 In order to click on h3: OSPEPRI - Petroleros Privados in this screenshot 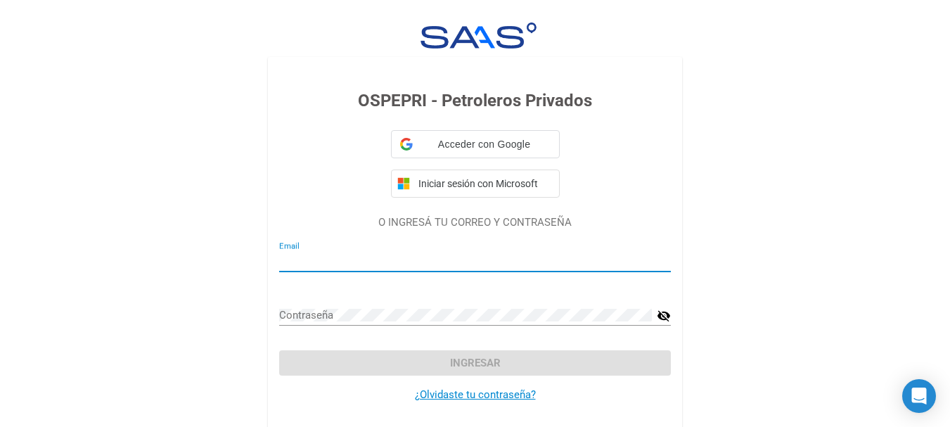, I will do `click(475, 101)`.